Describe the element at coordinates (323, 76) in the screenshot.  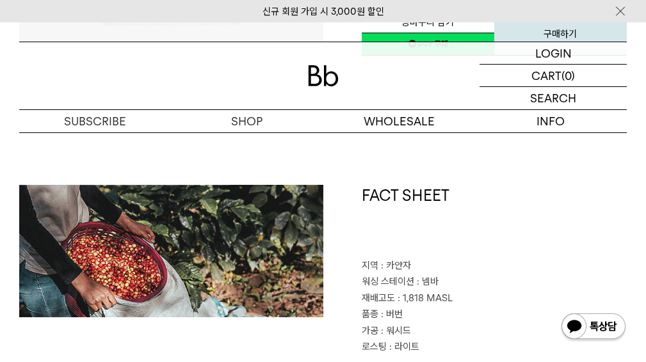
I see `img: 로고` at that location.